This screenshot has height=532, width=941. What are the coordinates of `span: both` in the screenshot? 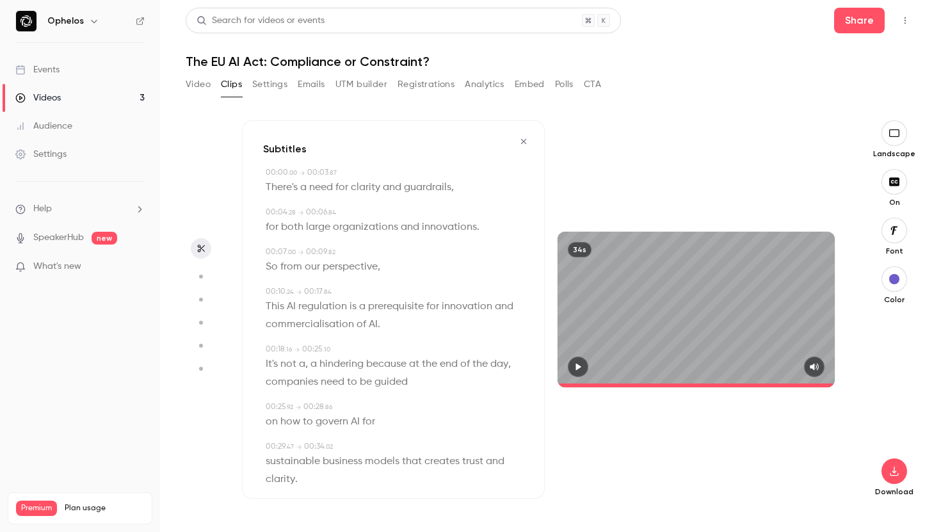 It's located at (292, 227).